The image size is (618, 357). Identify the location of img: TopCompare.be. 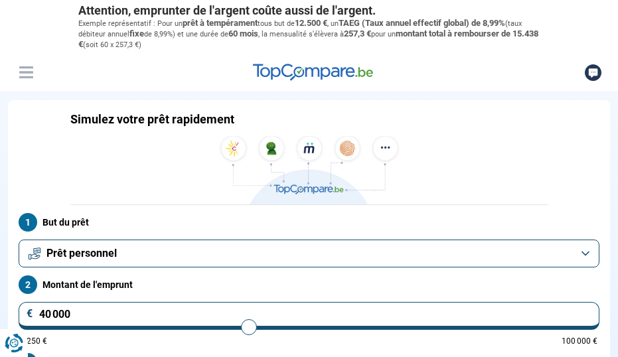
(309, 170).